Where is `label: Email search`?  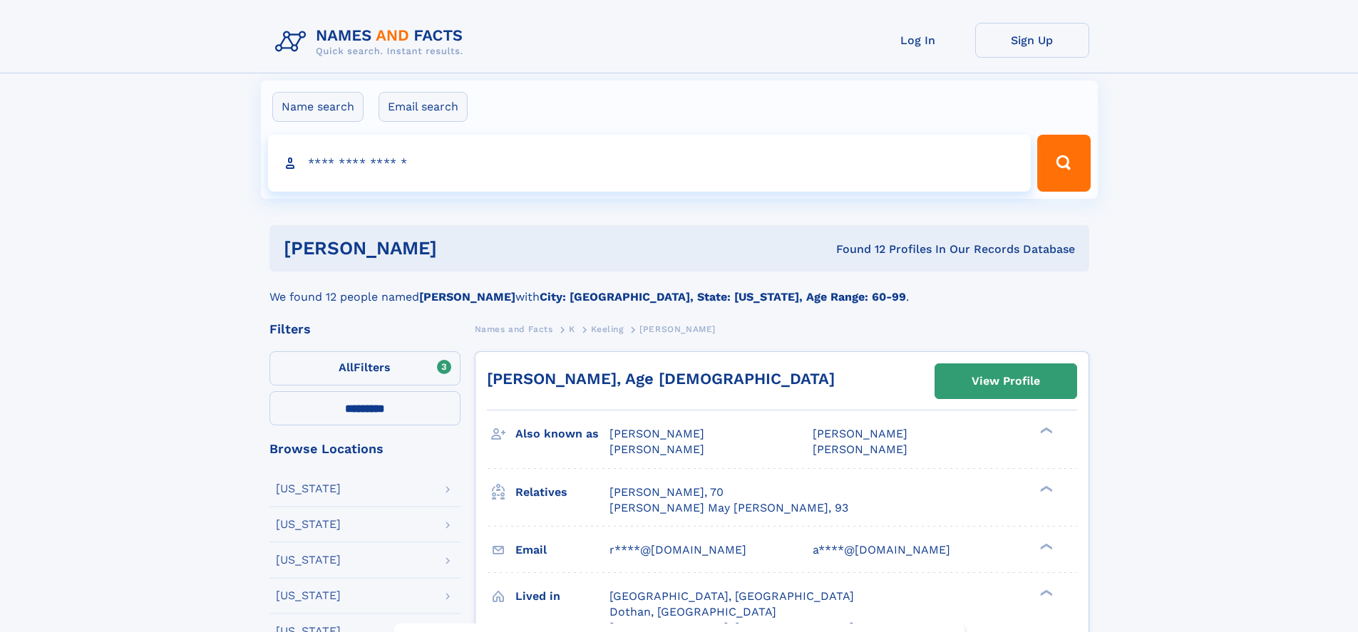
label: Email search is located at coordinates (423, 107).